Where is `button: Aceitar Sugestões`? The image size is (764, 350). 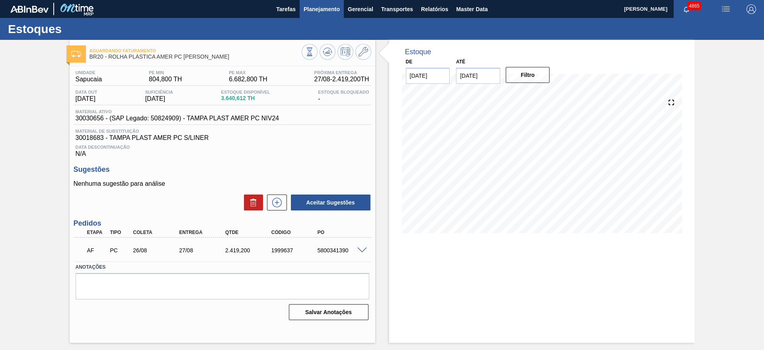
button: Aceitar Sugestões is located at coordinates (331, 202).